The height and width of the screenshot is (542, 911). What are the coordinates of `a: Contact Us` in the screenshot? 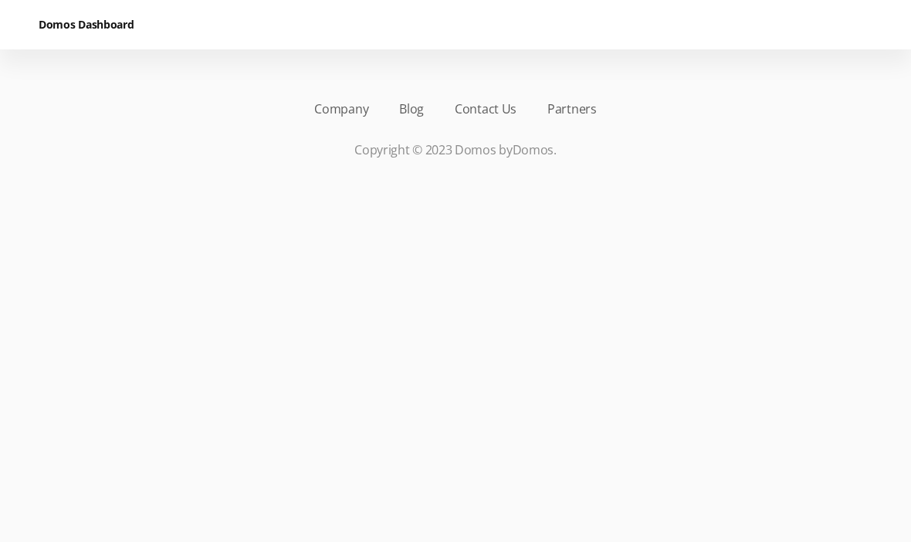 It's located at (486, 109).